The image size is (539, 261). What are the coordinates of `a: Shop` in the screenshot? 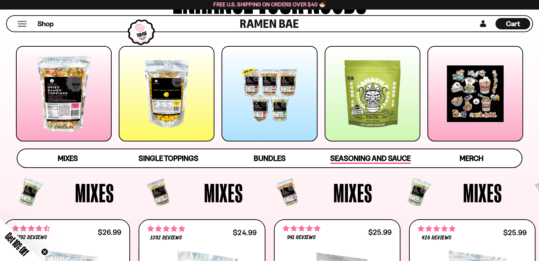 It's located at (45, 24).